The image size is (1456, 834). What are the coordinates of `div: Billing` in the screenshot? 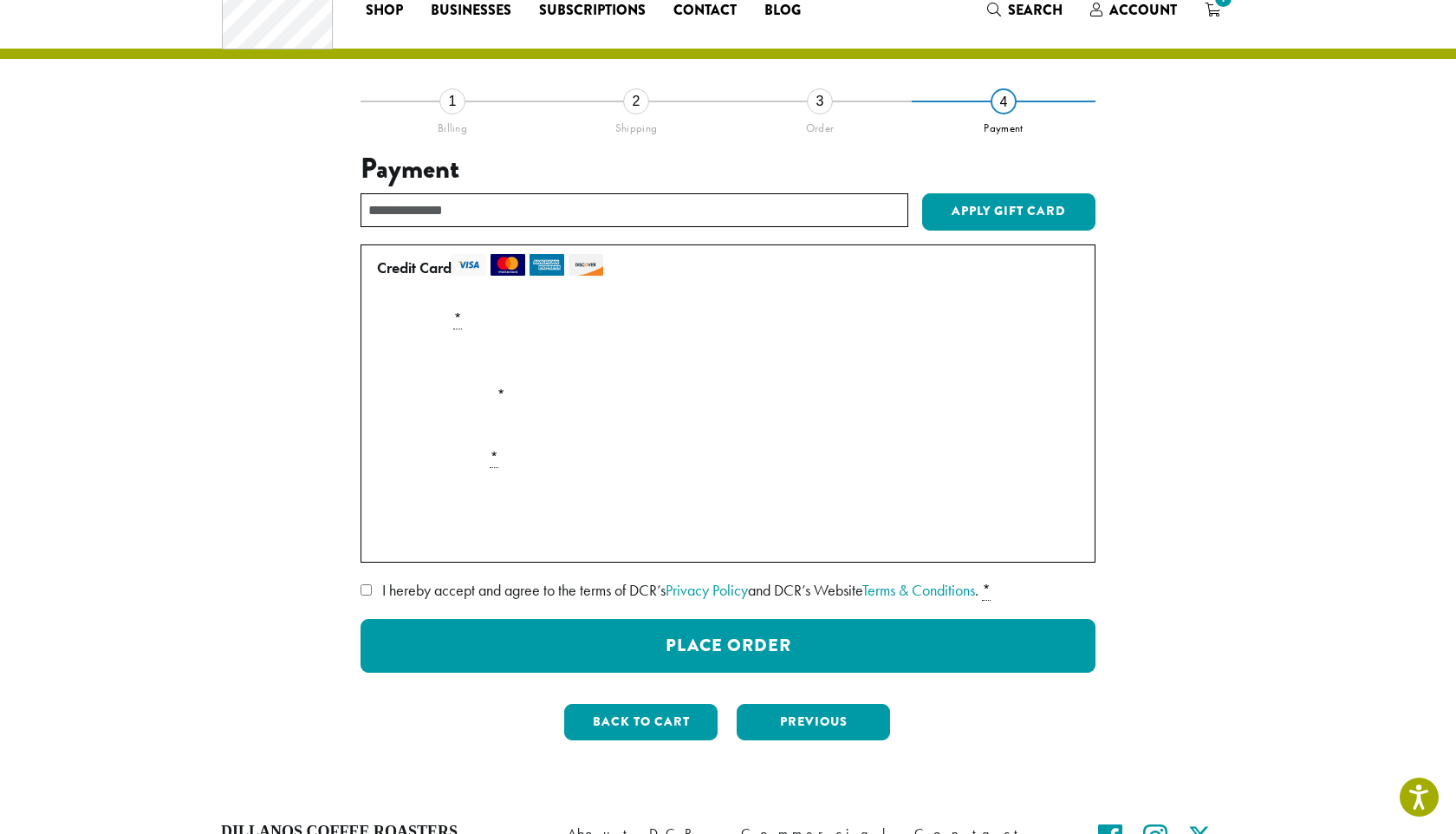 It's located at (453, 124).